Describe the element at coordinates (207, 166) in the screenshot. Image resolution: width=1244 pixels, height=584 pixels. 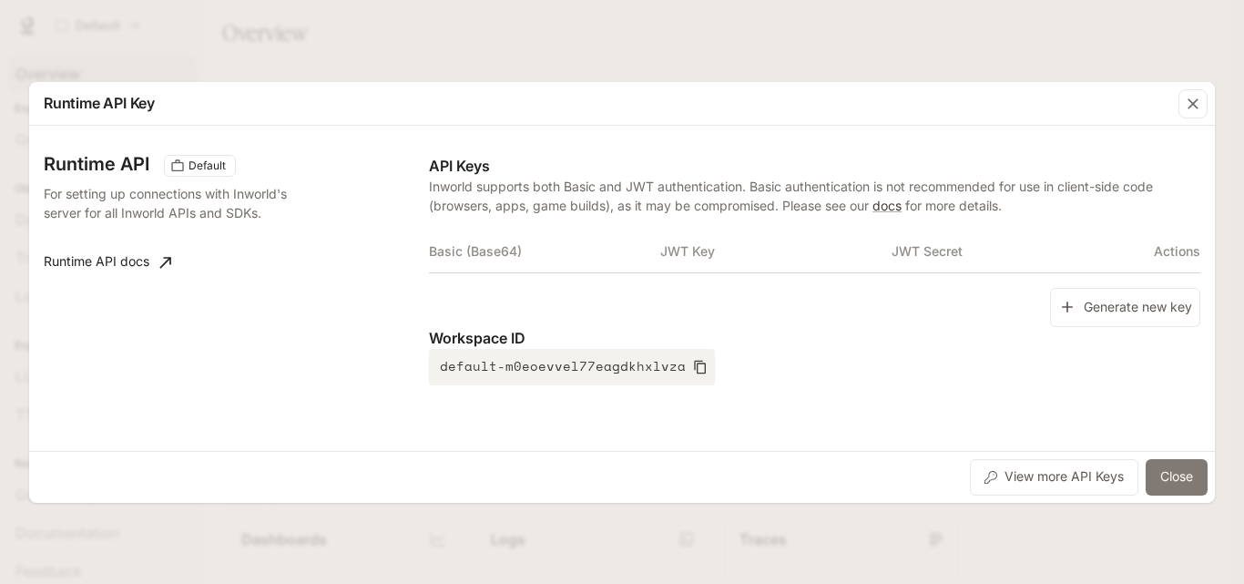
I see `span: Default` at that location.